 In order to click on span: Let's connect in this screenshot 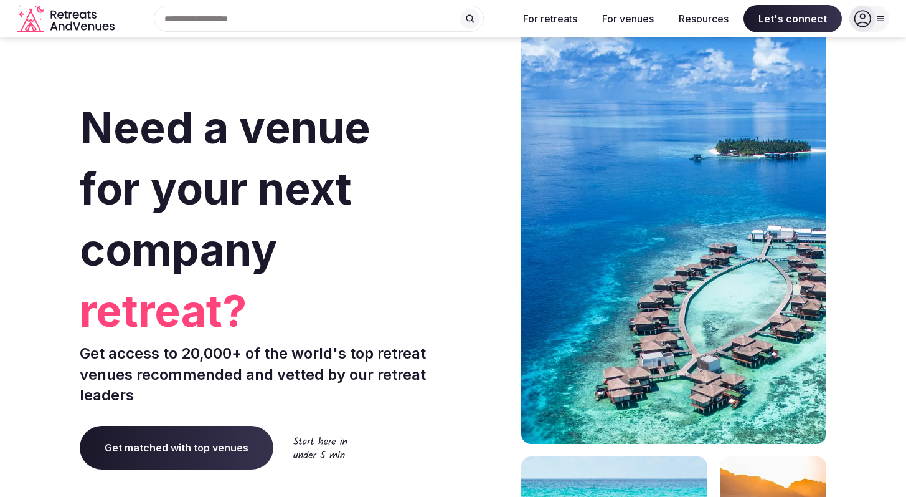, I will do `click(793, 19)`.